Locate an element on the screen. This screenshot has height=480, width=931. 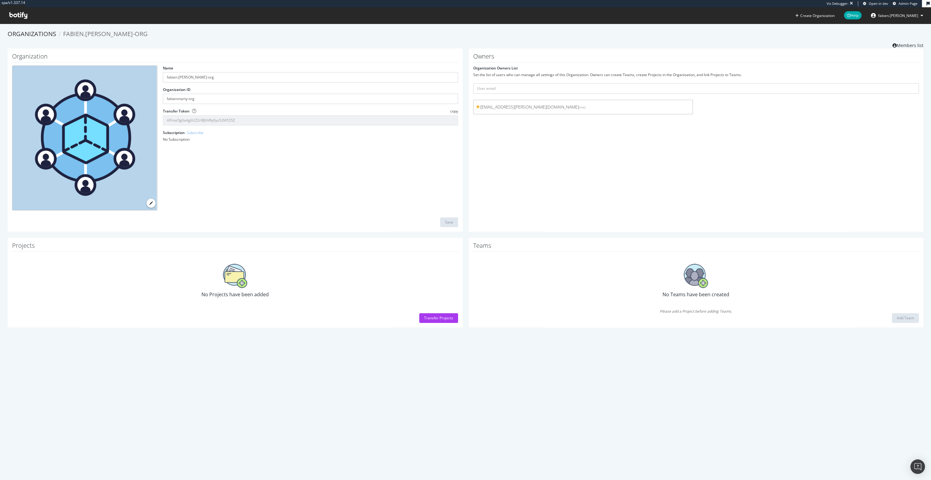
button: Add Team is located at coordinates (905, 318).